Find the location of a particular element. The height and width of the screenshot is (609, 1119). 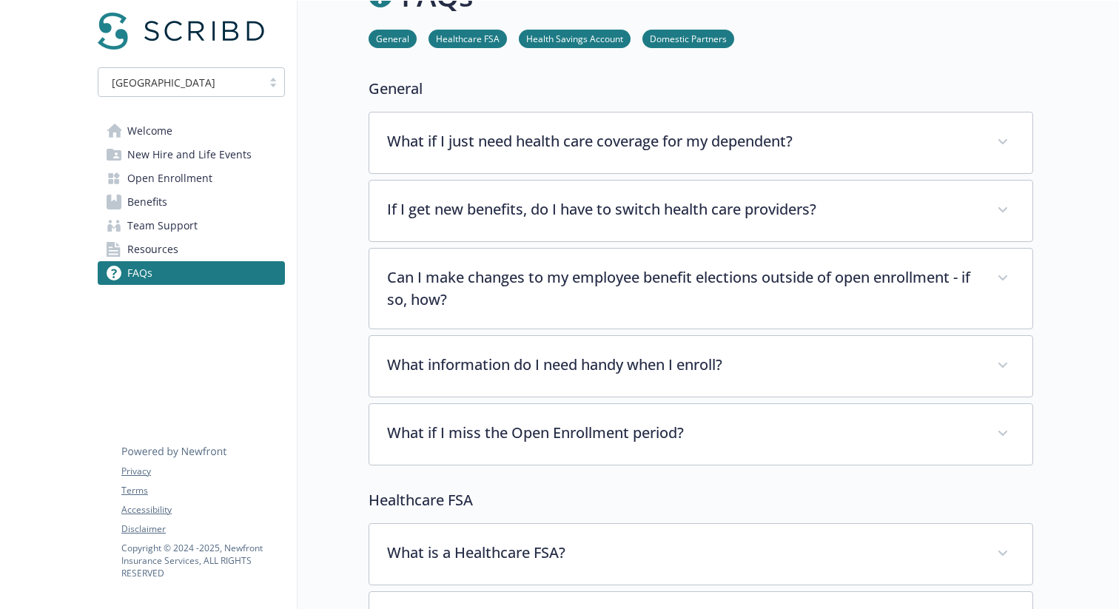

a: Health Savings Account is located at coordinates (574, 38).